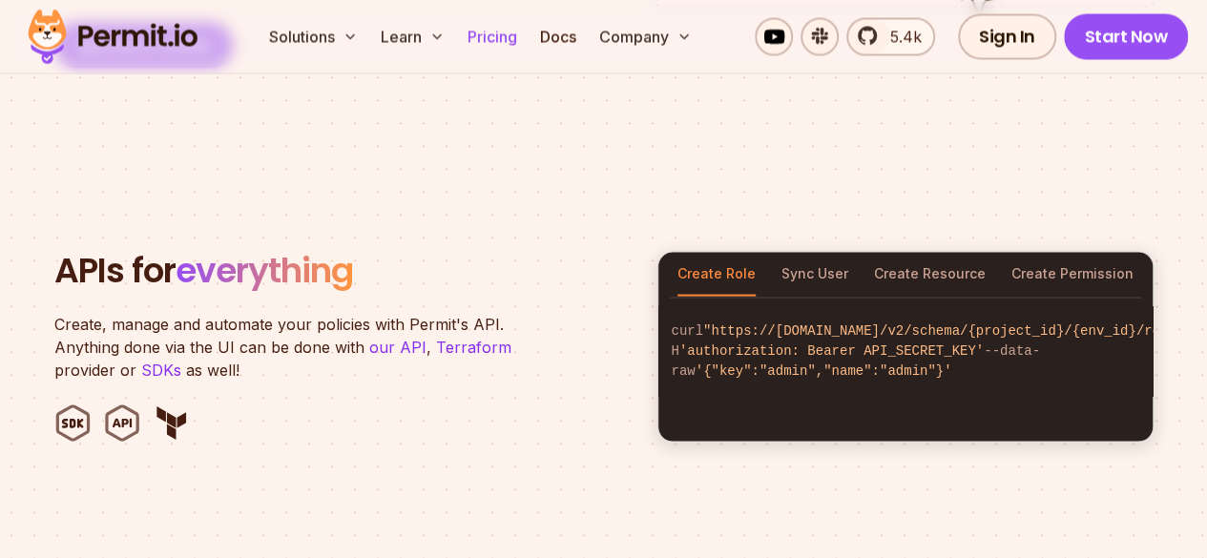  Describe the element at coordinates (1125, 36) in the screenshot. I see `a: Start Now` at that location.